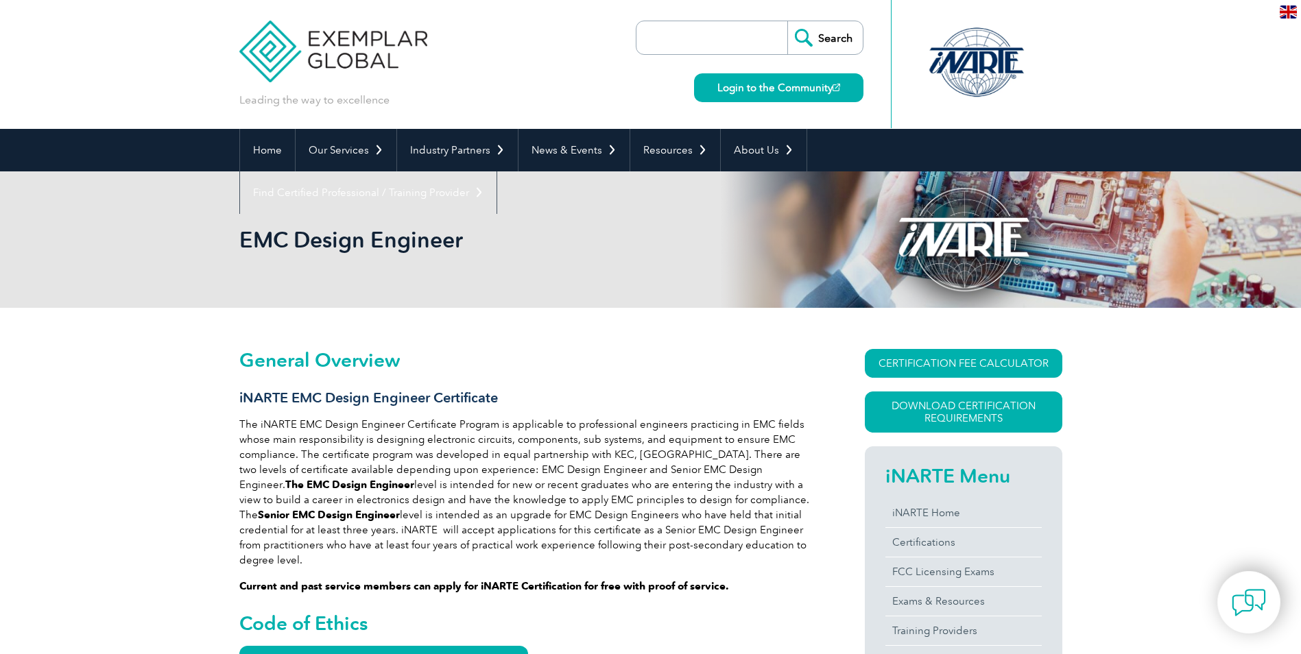 The height and width of the screenshot is (654, 1301). I want to click on img: en, so click(1288, 12).